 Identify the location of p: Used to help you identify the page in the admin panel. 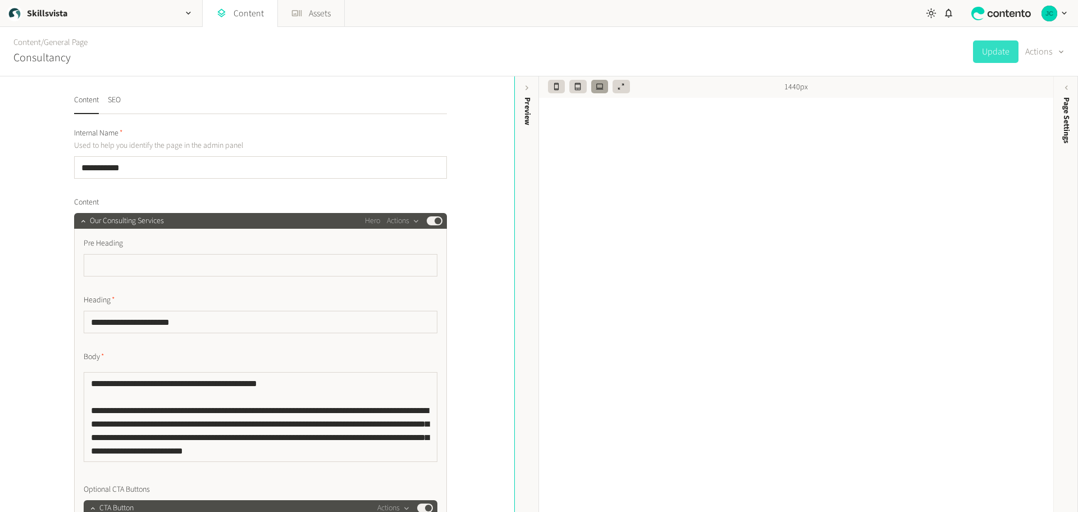
(202, 145).